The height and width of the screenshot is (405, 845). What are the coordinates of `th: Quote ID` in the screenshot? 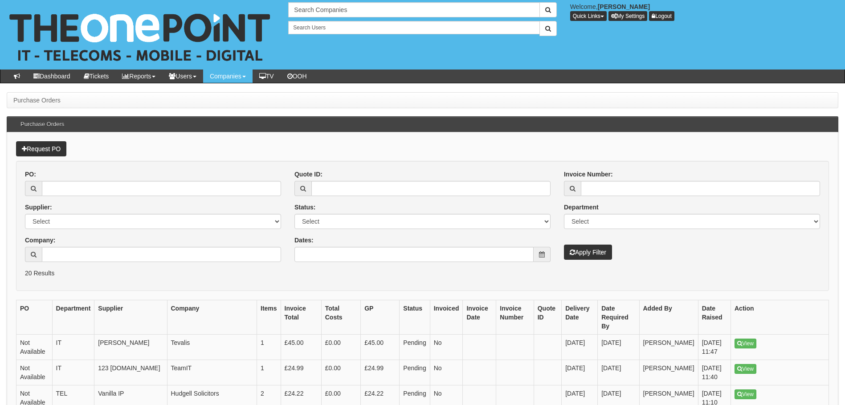 It's located at (548, 317).